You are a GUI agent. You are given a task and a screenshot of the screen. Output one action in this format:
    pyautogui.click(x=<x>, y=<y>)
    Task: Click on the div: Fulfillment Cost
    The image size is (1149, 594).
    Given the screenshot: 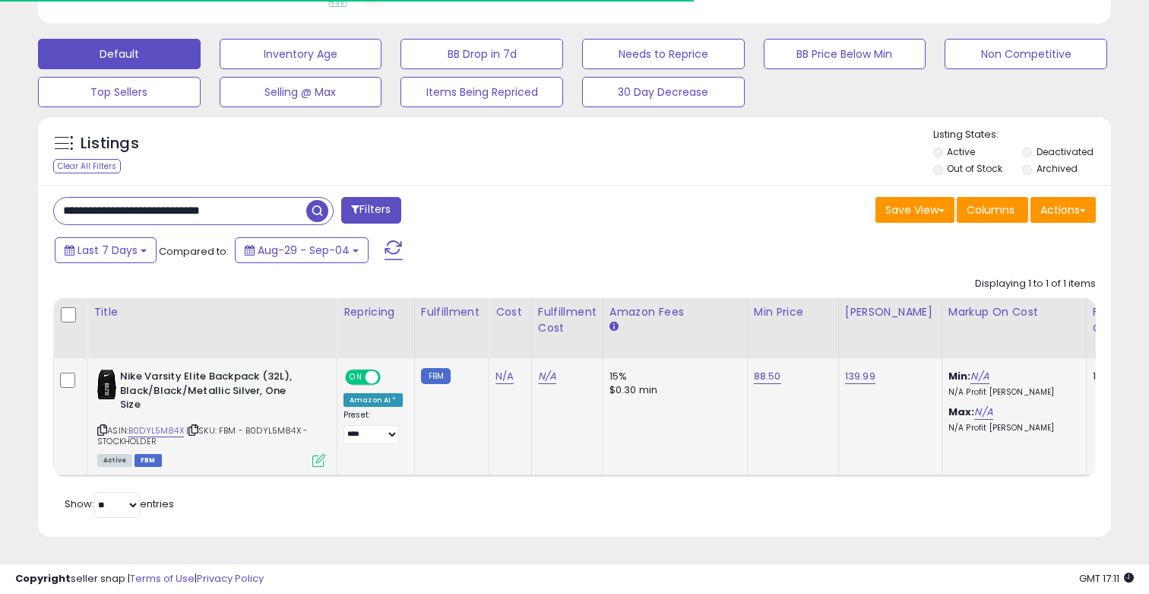 What is the action you would take?
    pyautogui.click(x=567, y=320)
    